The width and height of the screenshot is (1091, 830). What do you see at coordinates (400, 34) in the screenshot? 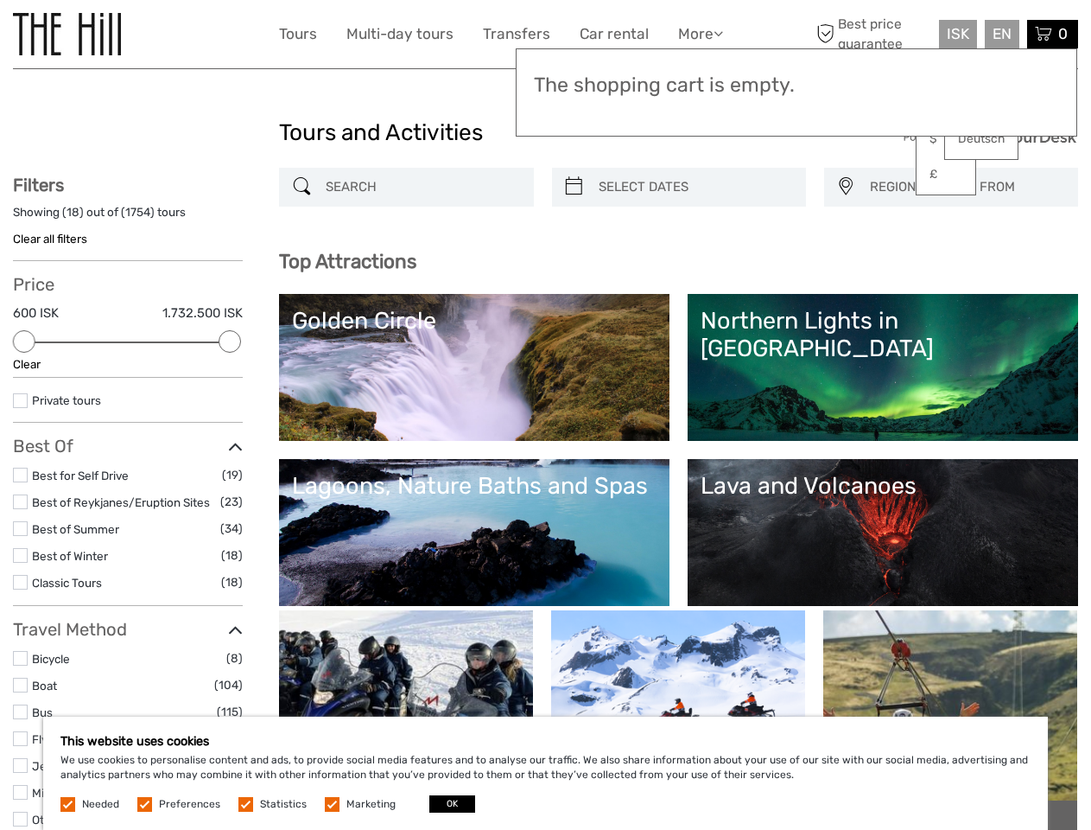
I see `a: Multi-day tours` at bounding box center [400, 34].